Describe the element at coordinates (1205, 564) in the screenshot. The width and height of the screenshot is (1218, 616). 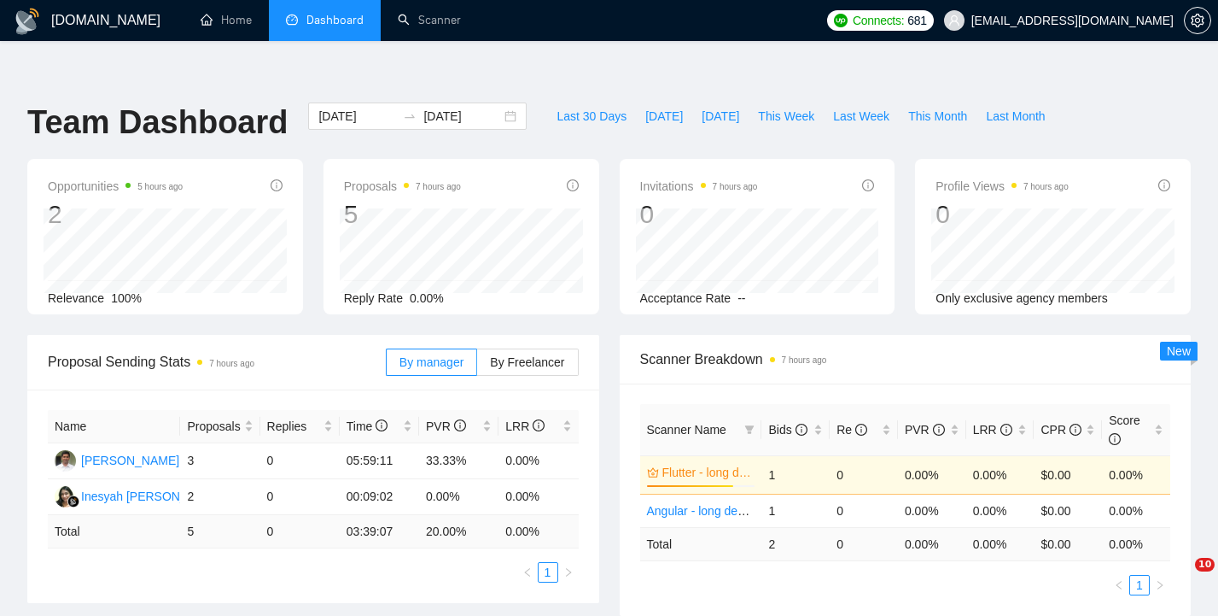
I see `span: 10` at that location.